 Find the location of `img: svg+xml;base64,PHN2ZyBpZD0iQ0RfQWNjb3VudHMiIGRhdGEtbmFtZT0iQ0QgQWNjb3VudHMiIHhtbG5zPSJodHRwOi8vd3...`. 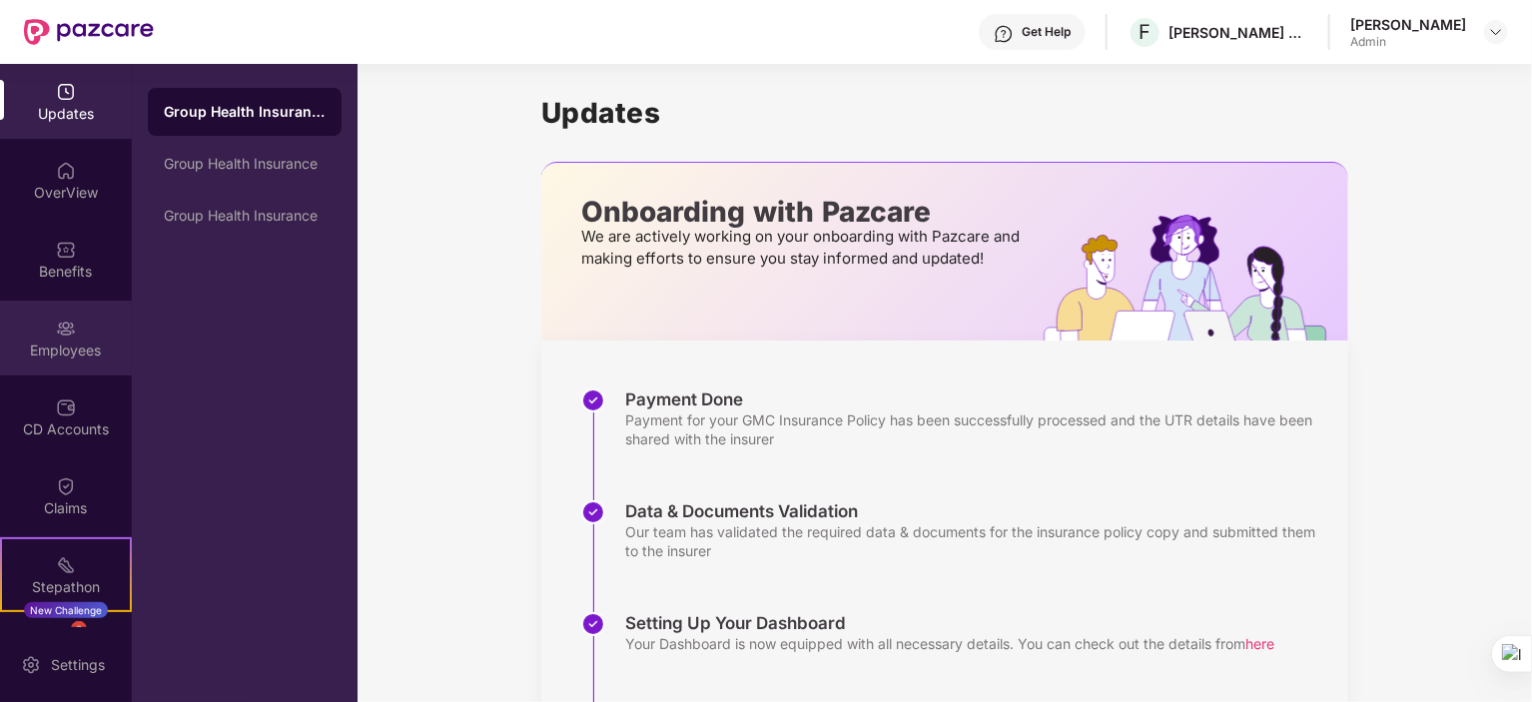

img: svg+xml;base64,PHN2ZyBpZD0iQ0RfQWNjb3VudHMiIGRhdGEtbmFtZT0iQ0QgQWNjb3VudHMiIHhtbG5zPSJodHRwOi8vd3... is located at coordinates (66, 408).